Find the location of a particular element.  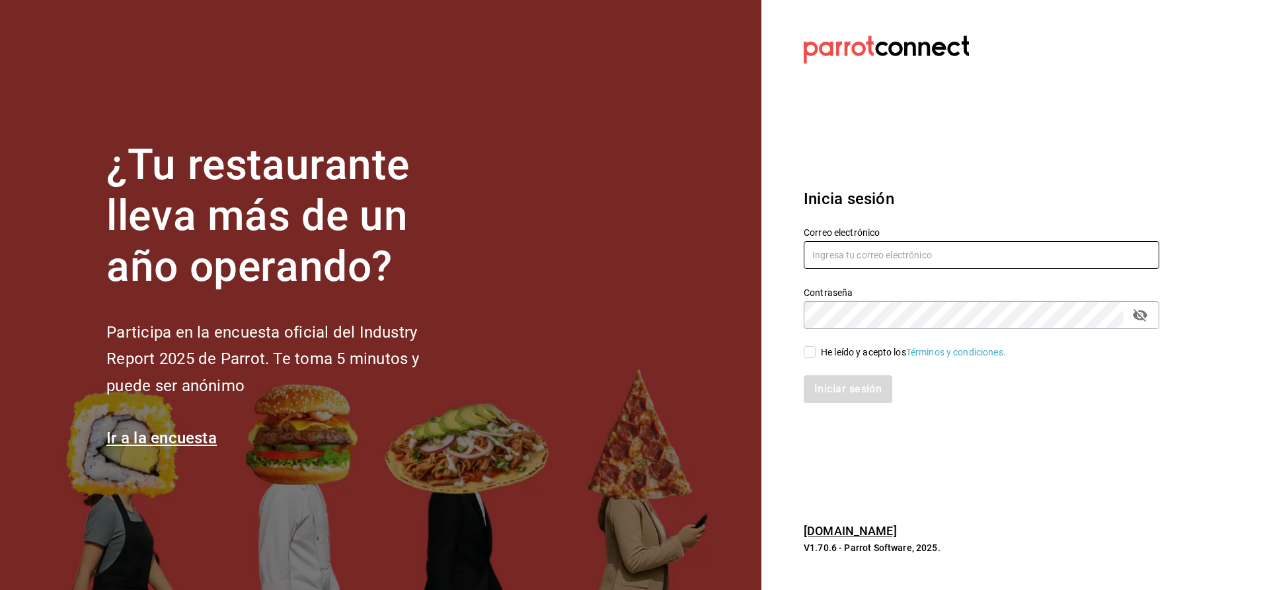

h3: Inicia sesión is located at coordinates (981, 199).